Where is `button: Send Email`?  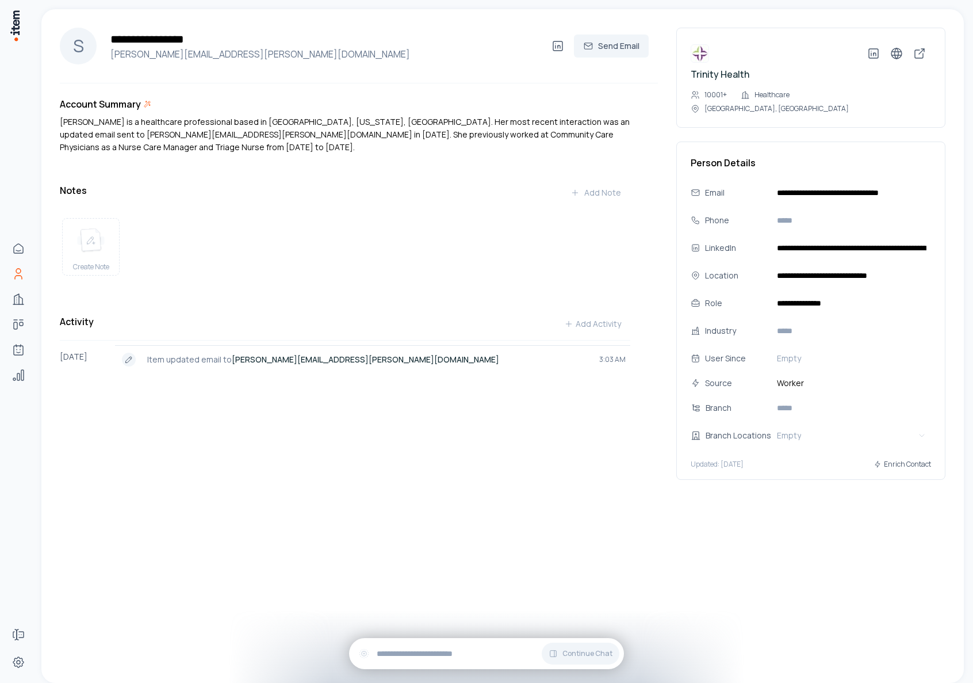
button: Send Email is located at coordinates (611, 46).